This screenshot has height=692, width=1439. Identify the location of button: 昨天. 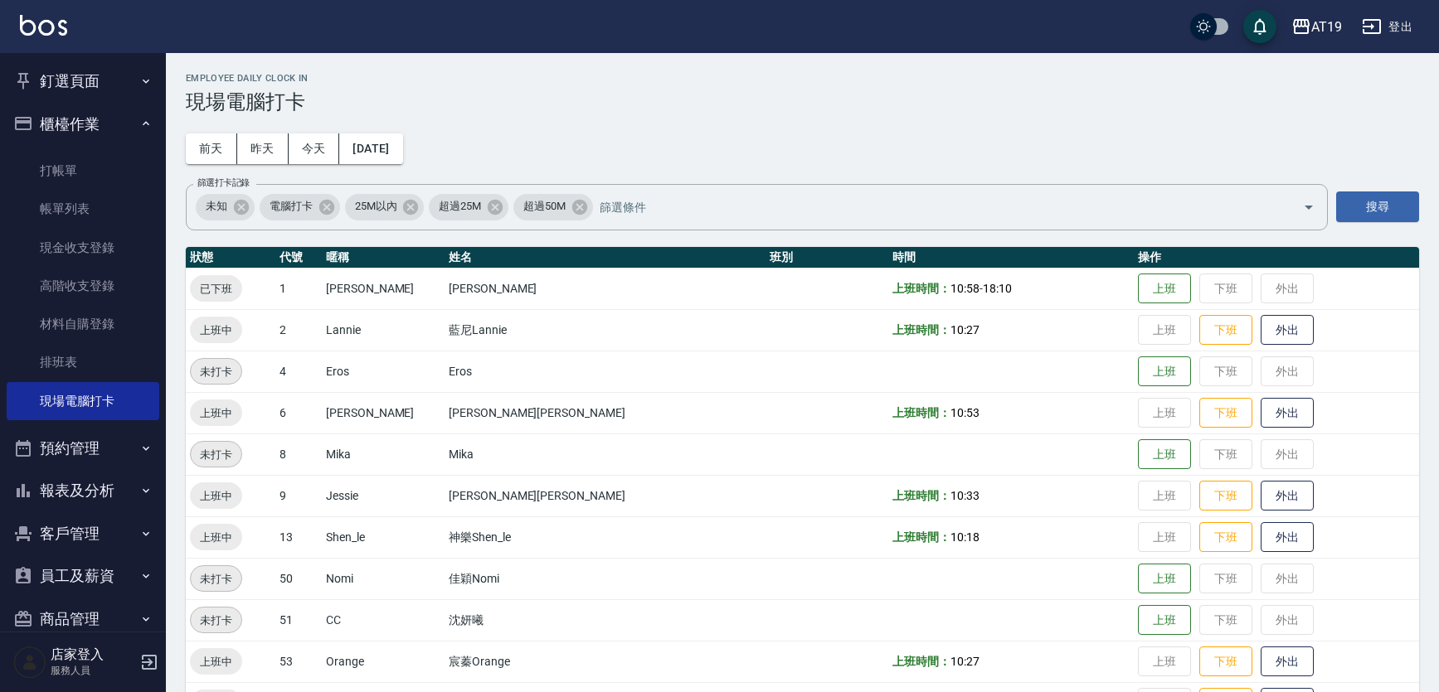
(263, 148).